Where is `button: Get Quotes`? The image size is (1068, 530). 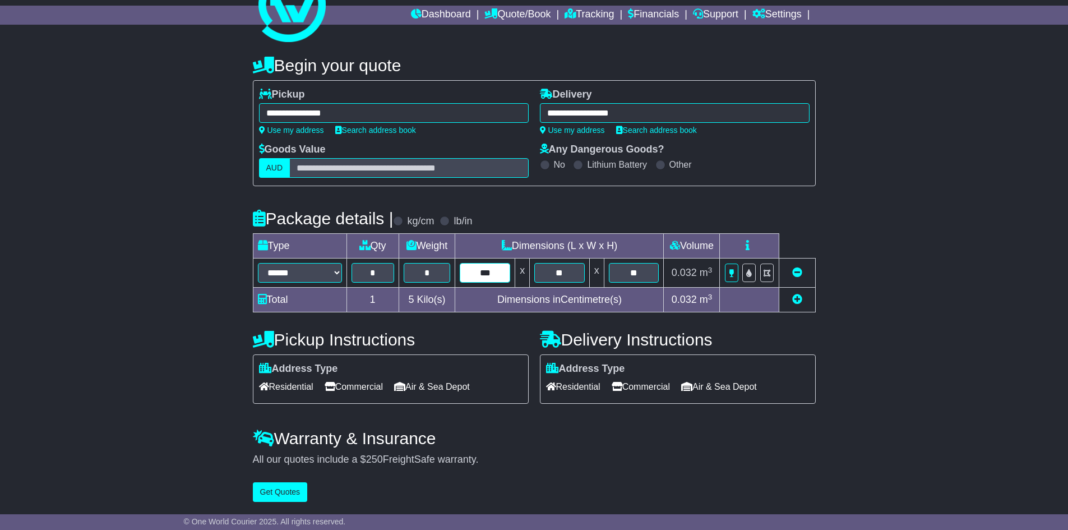
button: Get Quotes is located at coordinates (280, 492).